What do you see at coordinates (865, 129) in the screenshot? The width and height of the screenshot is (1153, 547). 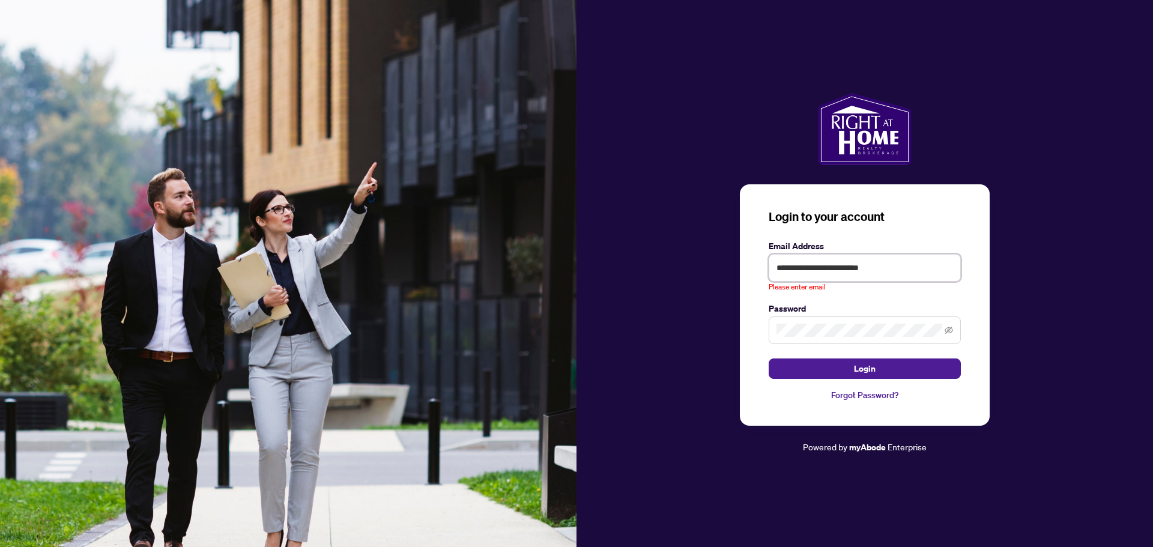 I see `img: ma-logo` at bounding box center [865, 129].